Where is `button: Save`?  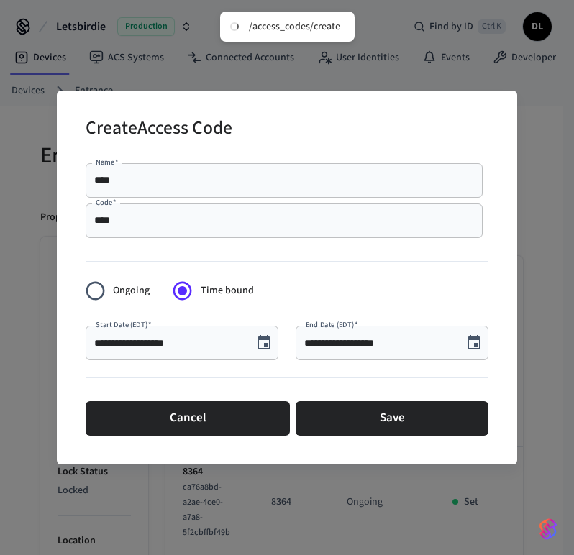
button: Save is located at coordinates (392, 418).